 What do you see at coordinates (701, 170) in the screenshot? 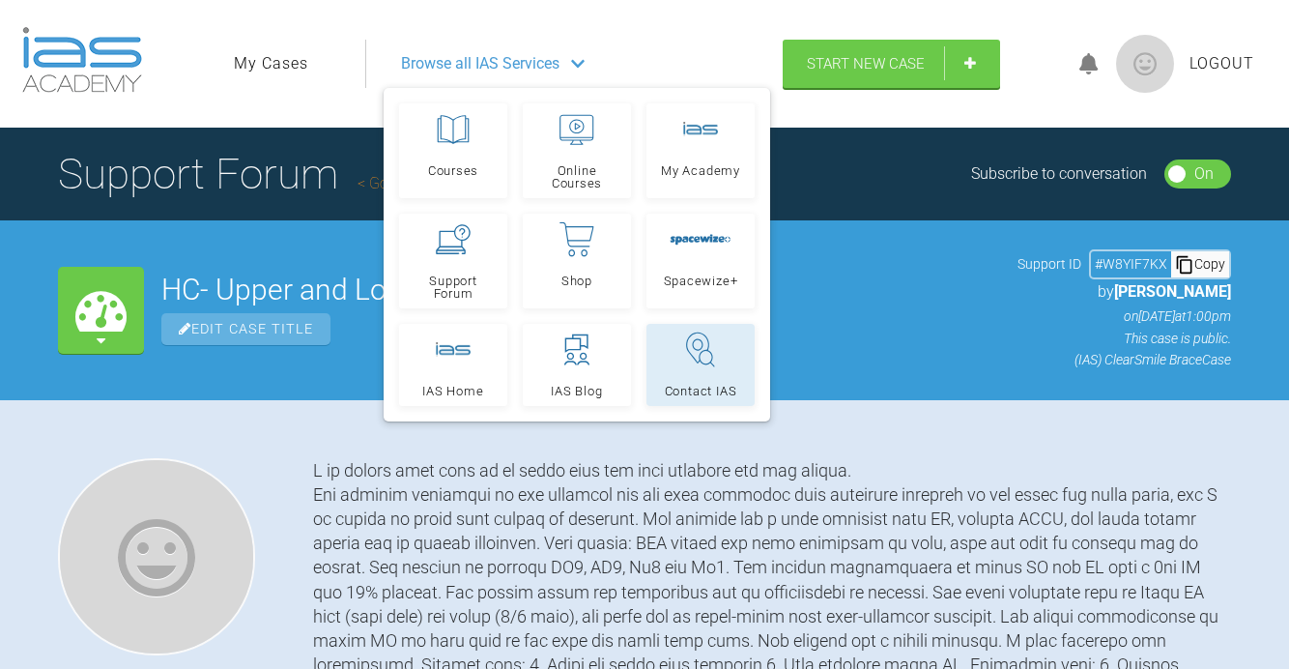
I see `span: My Academy` at bounding box center [701, 170].